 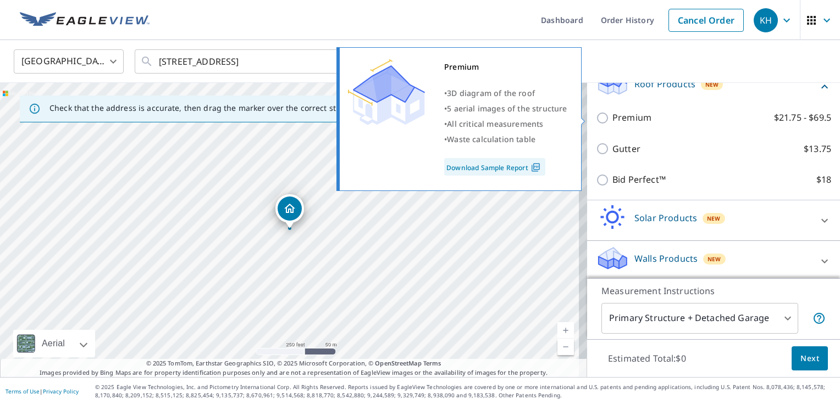 I want to click on p: Gutter, so click(x=626, y=149).